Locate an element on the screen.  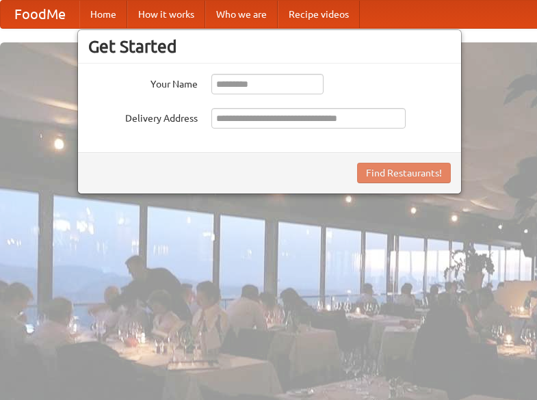
a: FoodMe is located at coordinates (40, 14).